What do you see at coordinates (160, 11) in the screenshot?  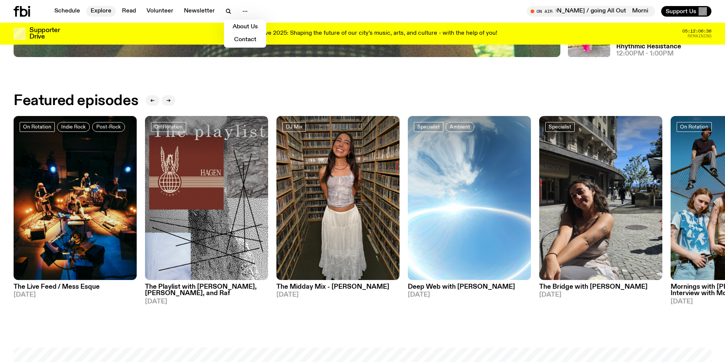 I see `a: Volunteer` at bounding box center [160, 11].